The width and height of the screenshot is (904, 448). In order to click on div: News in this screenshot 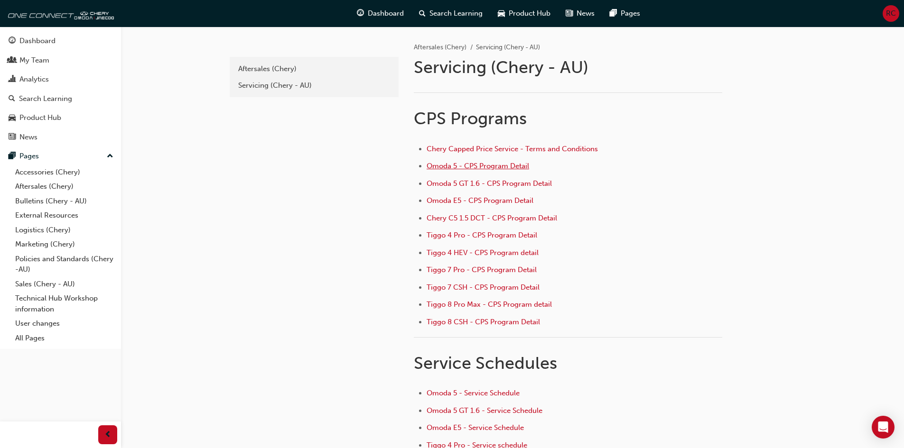, I will do `click(28, 137)`.